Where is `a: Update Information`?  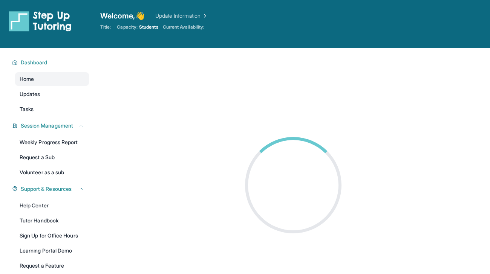
a: Update Information is located at coordinates (182, 16).